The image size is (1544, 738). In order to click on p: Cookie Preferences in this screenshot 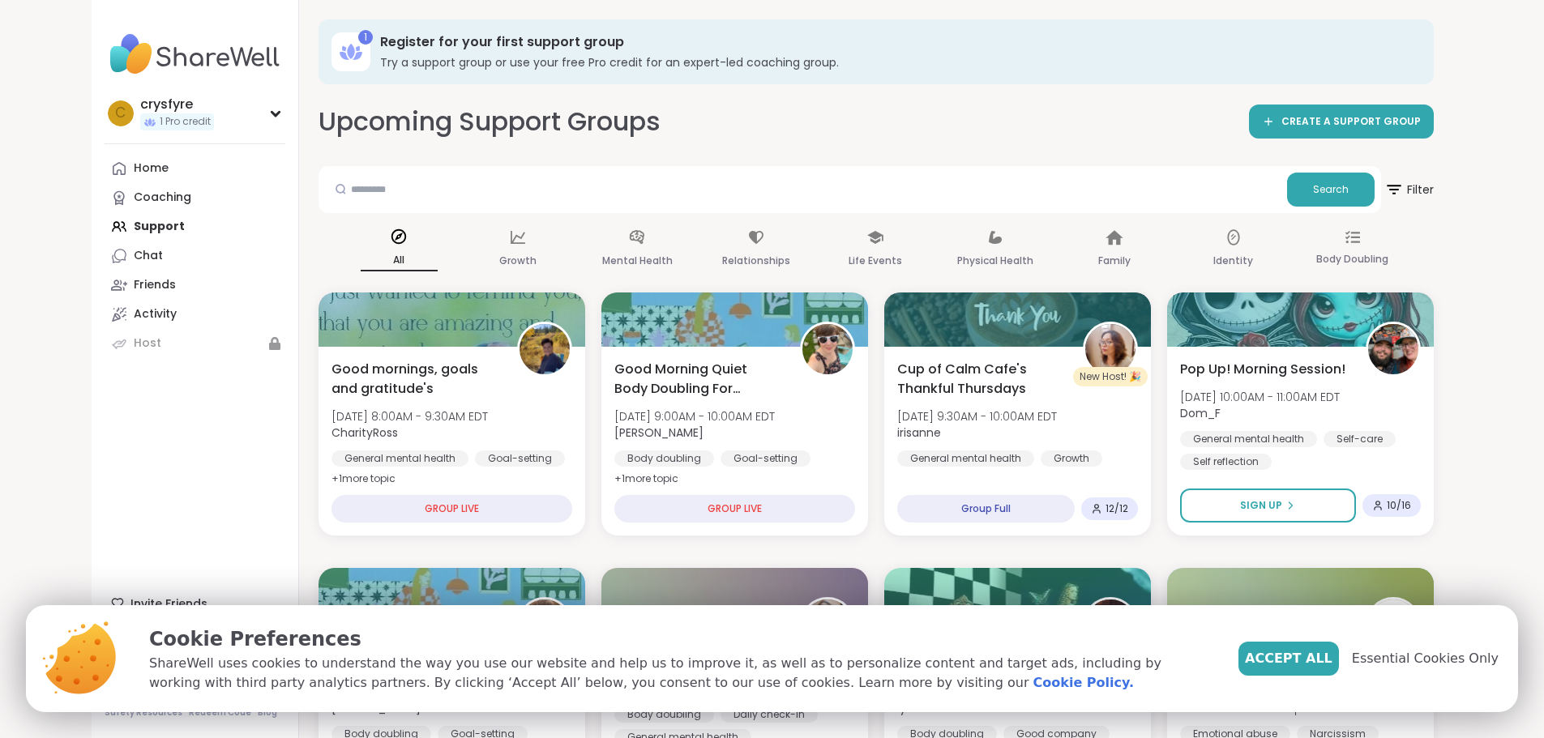, I will do `click(681, 639)`.